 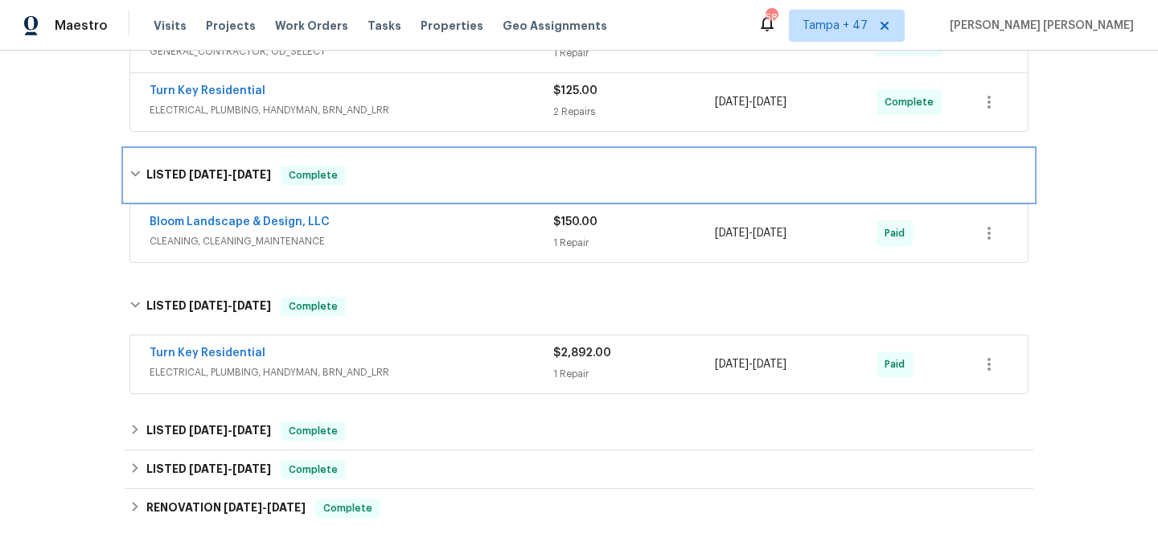 What do you see at coordinates (170, 26) in the screenshot?
I see `span: Visits` at bounding box center [170, 26].